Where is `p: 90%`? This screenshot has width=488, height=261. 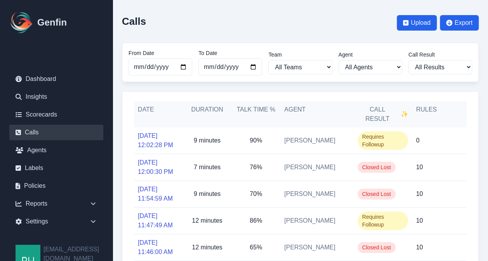 p: 90% is located at coordinates (256, 141).